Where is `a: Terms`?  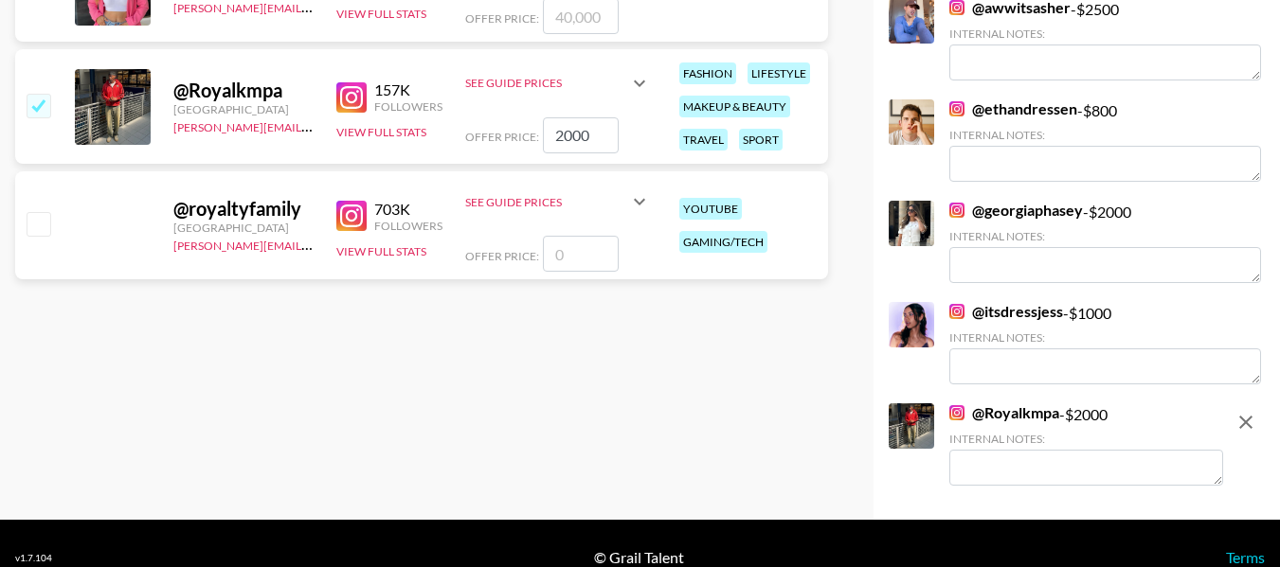
a: Terms is located at coordinates (1245, 557).